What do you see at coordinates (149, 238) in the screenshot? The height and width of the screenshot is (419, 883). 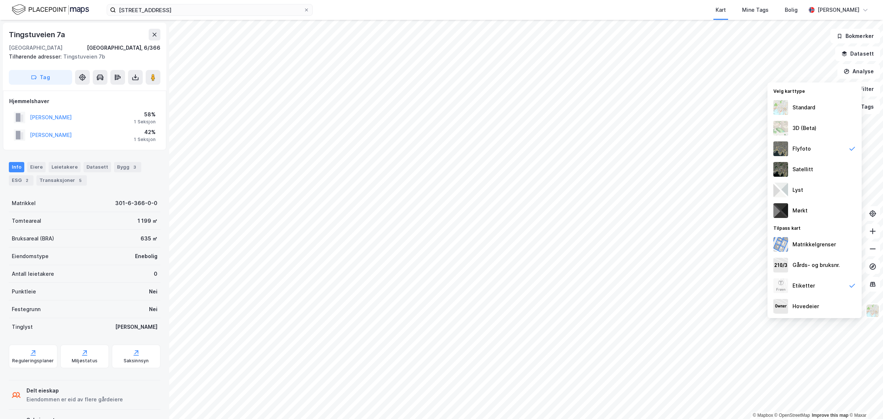 I see `div: 635 ㎡` at bounding box center [149, 238].